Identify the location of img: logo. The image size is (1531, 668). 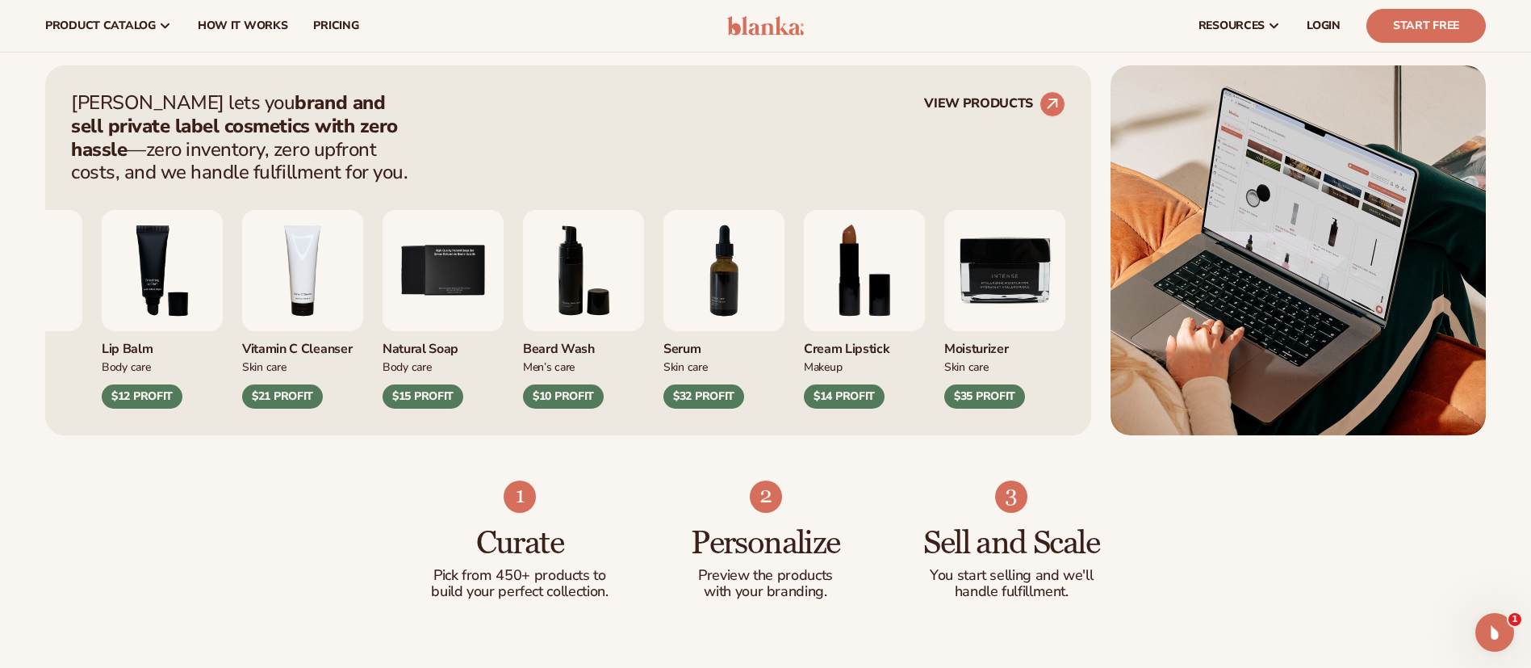
(765, 26).